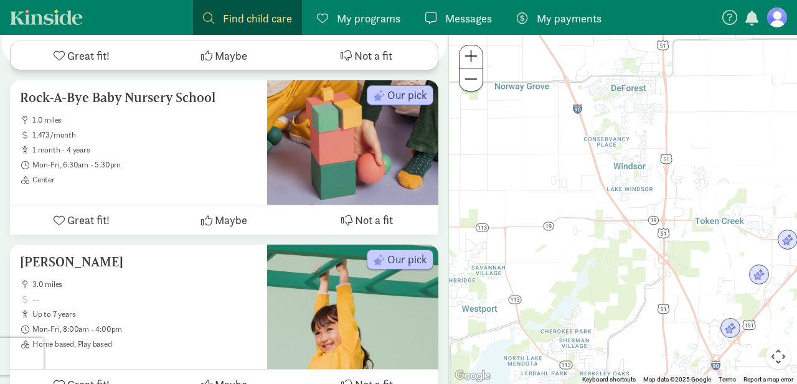 The width and height of the screenshot is (797, 384). I want to click on span: Mon-Fri, 6:30am - 5:30pm, so click(144, 165).